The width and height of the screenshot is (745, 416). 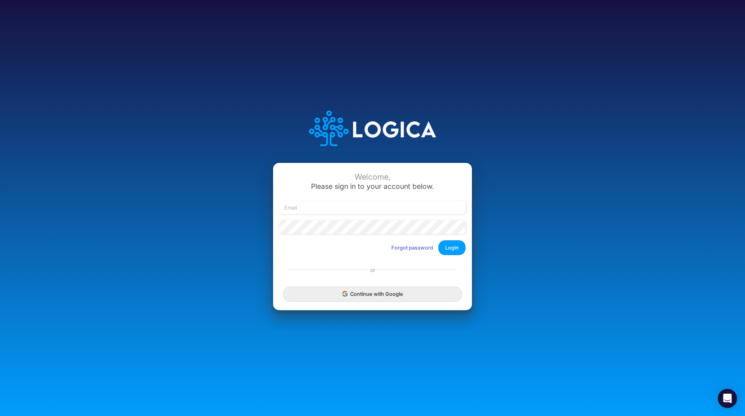 What do you see at coordinates (373, 177) in the screenshot?
I see `div: Welcome,` at bounding box center [373, 177].